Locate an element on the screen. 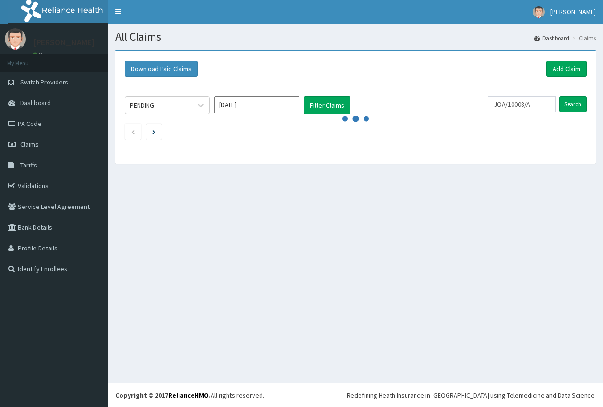 The image size is (603, 407). h1: All Claims is located at coordinates (356, 37).